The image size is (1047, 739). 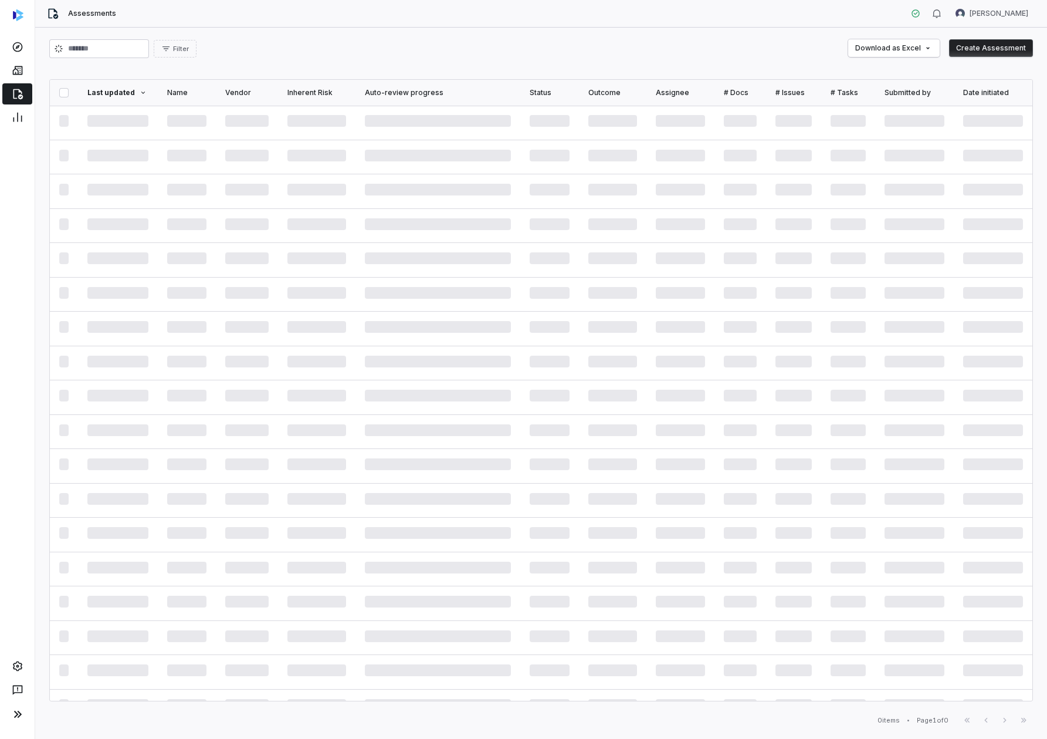 What do you see at coordinates (118, 93) in the screenshot?
I see `div: Last updated` at bounding box center [118, 93].